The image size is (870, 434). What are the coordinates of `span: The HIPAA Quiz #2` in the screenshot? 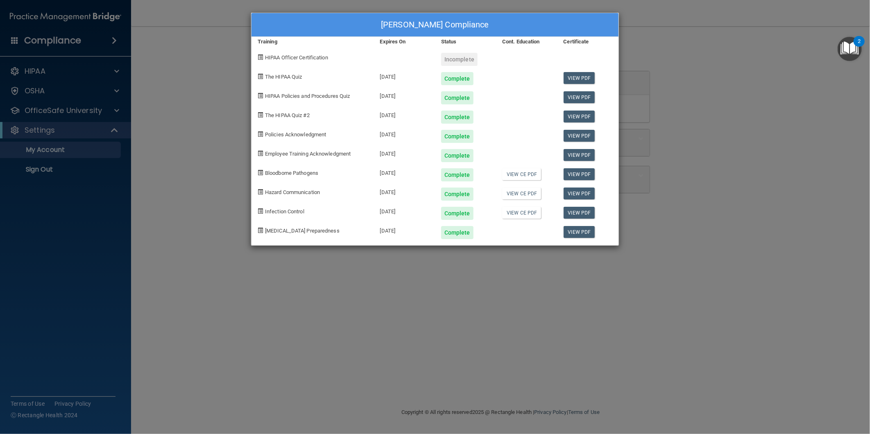 It's located at (287, 115).